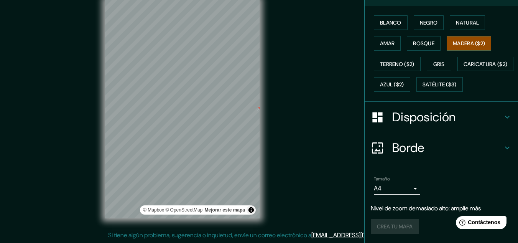 The image size is (518, 243). What do you see at coordinates (423, 117) in the screenshot?
I see `font: Disposición` at bounding box center [423, 117].